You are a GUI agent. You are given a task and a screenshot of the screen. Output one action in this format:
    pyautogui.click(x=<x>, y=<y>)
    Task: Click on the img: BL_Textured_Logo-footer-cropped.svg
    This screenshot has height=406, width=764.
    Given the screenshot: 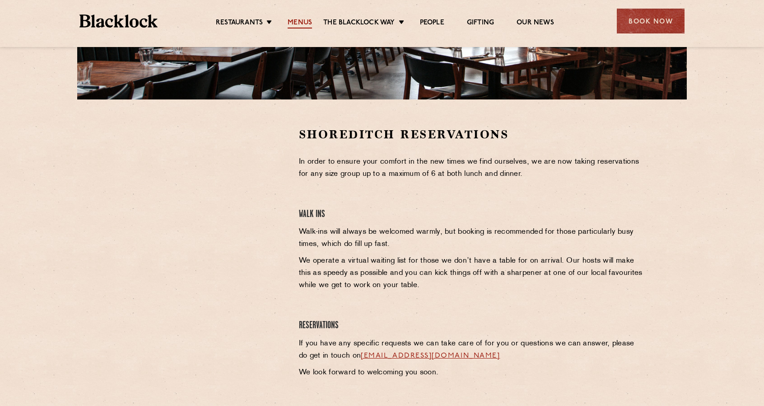 What is the action you would take?
    pyautogui.click(x=118, y=21)
    